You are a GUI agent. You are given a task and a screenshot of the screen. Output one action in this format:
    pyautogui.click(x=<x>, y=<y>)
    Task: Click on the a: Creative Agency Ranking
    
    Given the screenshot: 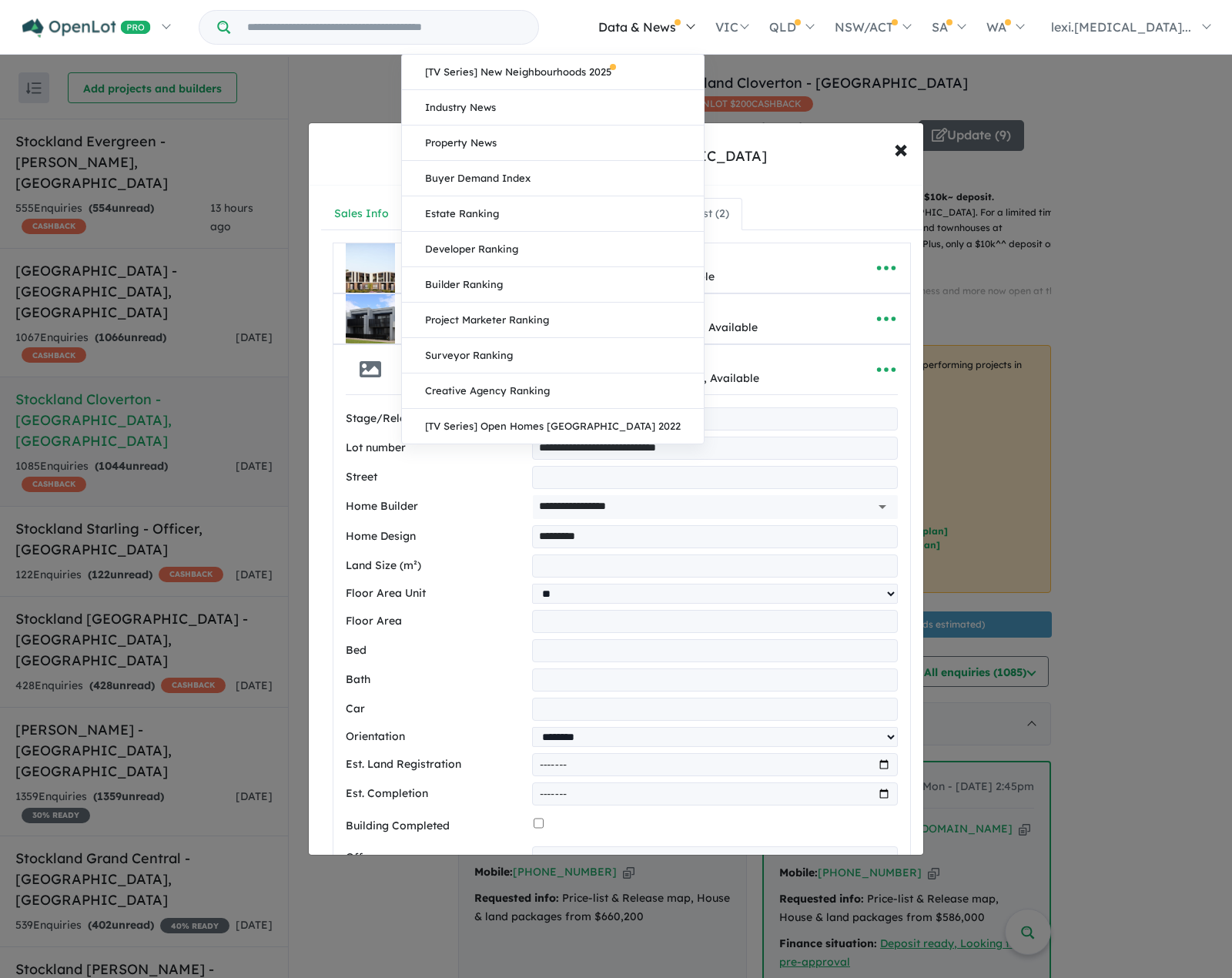 What is the action you would take?
    pyautogui.click(x=553, y=391)
    